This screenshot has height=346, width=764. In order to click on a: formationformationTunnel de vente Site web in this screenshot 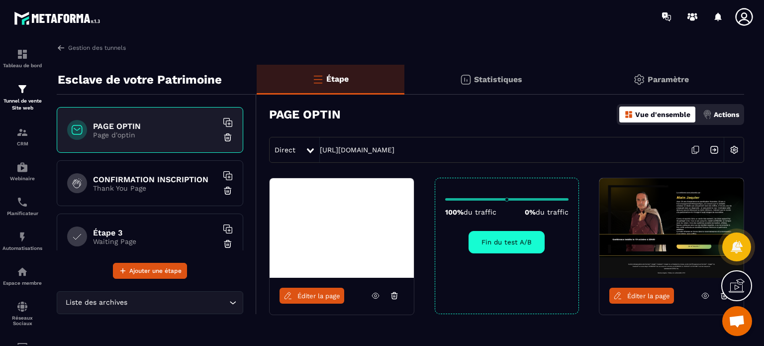, I will do `click(22, 97)`.